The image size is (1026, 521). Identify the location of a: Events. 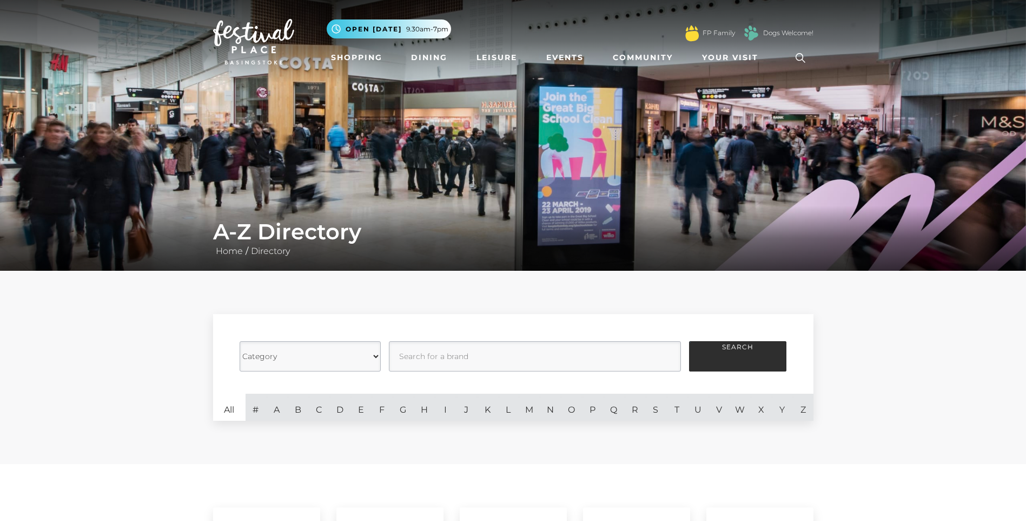
(565, 57).